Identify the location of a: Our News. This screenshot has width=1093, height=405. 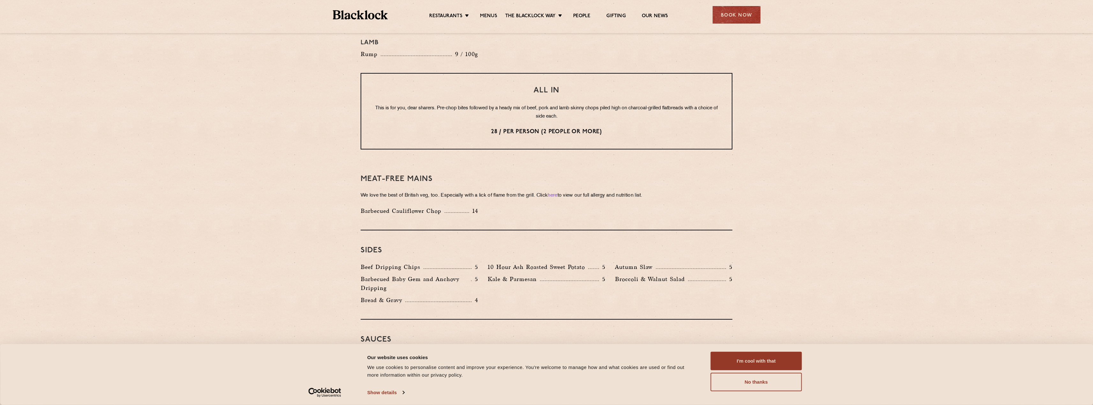
(655, 17).